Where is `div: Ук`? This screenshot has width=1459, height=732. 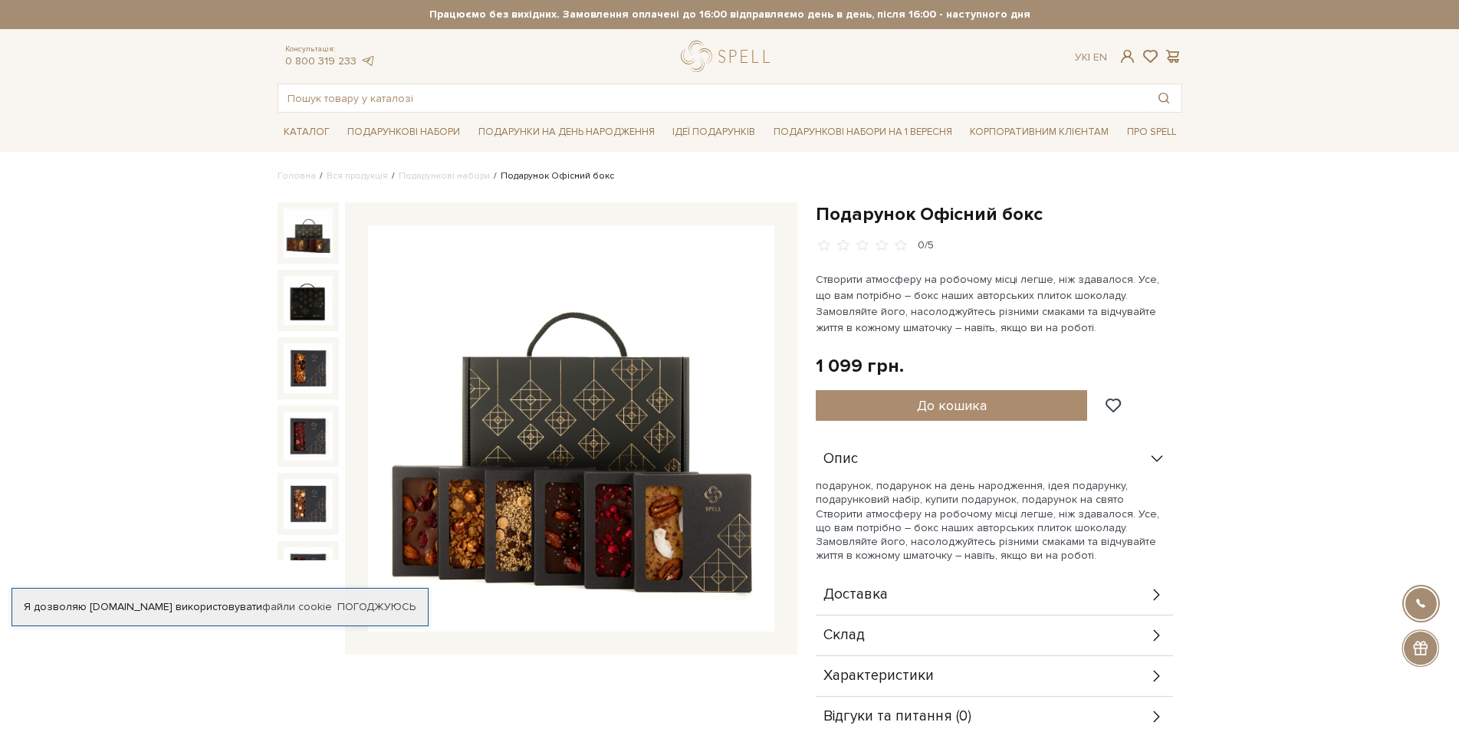 div: Ук is located at coordinates (1091, 58).